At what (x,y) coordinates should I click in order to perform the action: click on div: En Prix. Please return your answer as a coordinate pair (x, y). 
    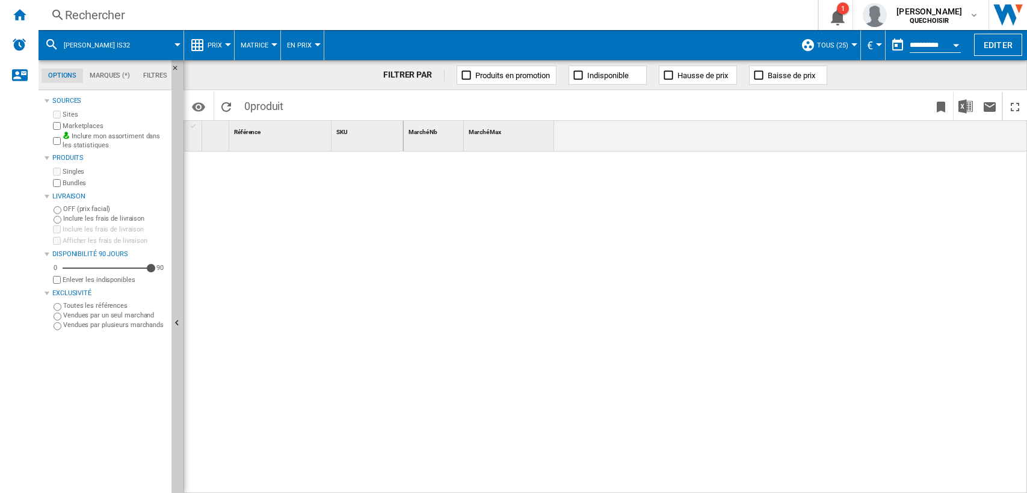
    Looking at the image, I should click on (302, 45).